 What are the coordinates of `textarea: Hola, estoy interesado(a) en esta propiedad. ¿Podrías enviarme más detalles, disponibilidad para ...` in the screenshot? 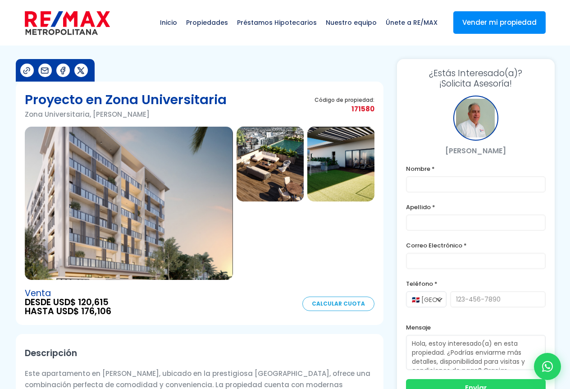 It's located at (476, 353).